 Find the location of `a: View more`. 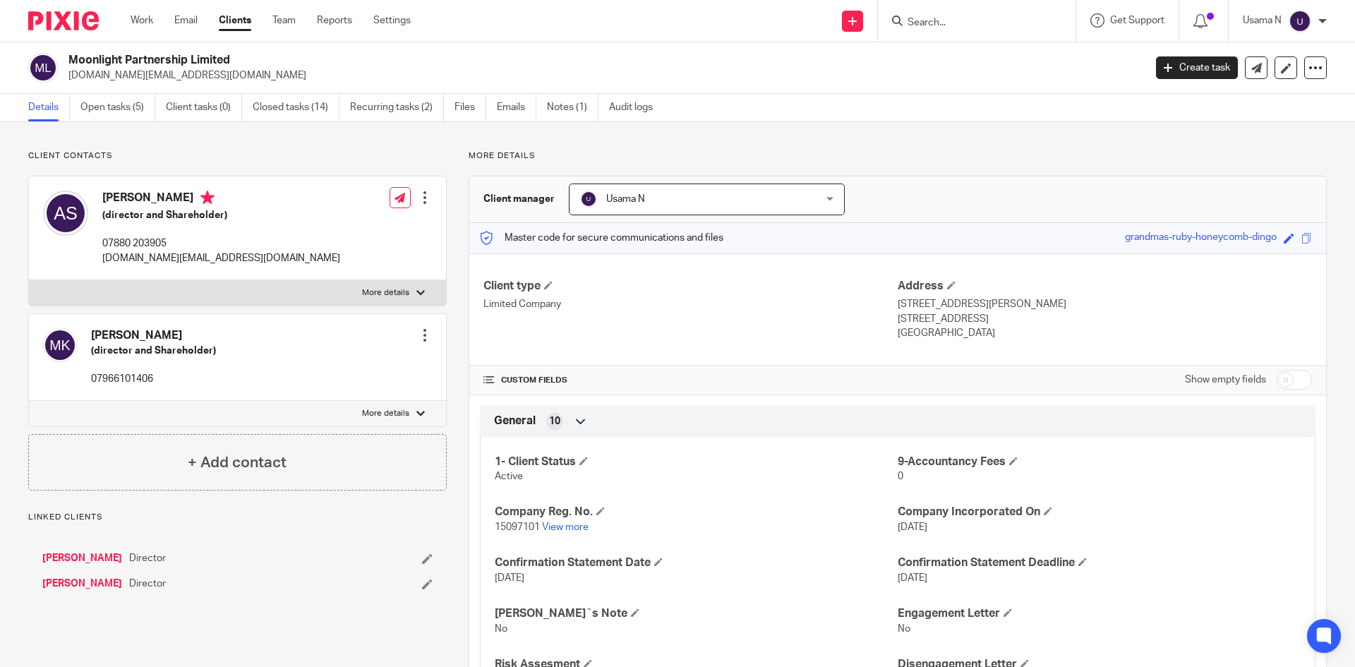

a: View more is located at coordinates (565, 527).